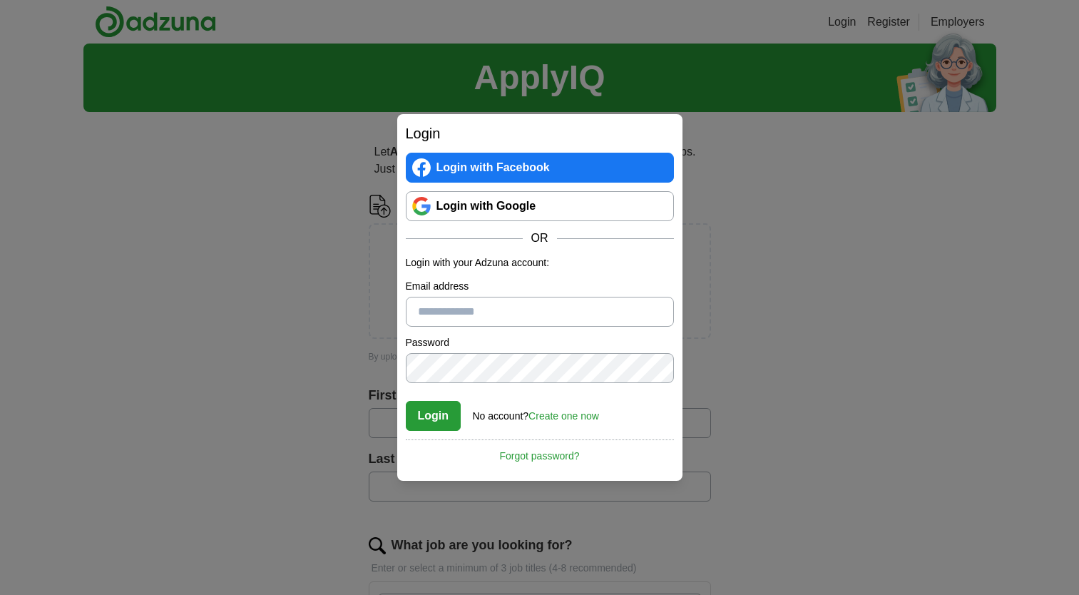 The width and height of the screenshot is (1079, 595). What do you see at coordinates (434, 416) in the screenshot?
I see `button: Login` at bounding box center [434, 416].